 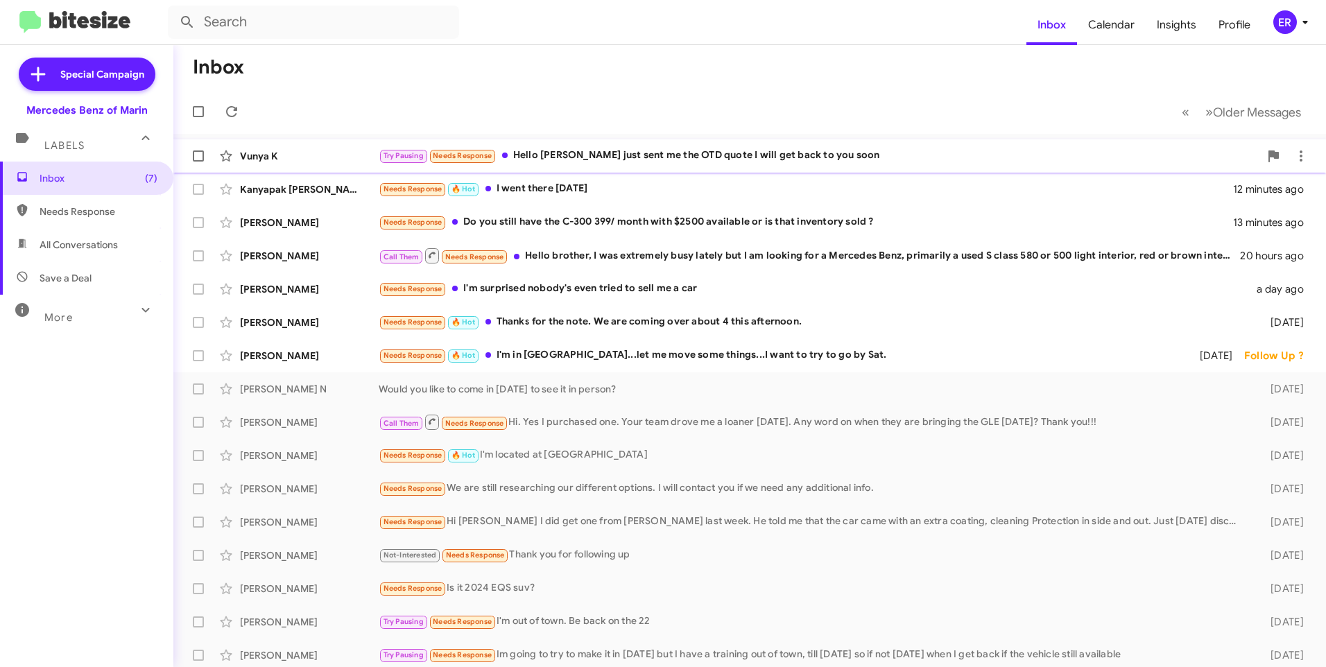 What do you see at coordinates (87, 74) in the screenshot?
I see `a: Special Campaign` at bounding box center [87, 74].